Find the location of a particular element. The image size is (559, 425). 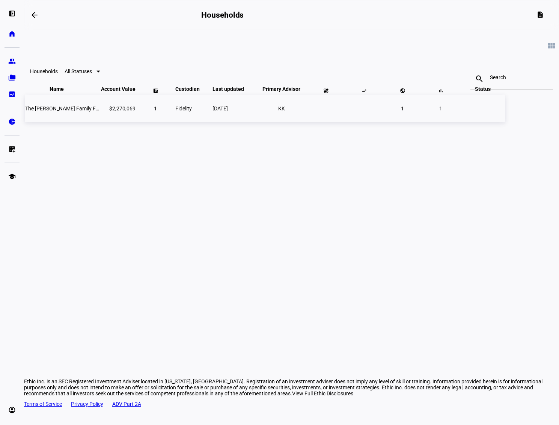

input: Search is located at coordinates (512, 77).